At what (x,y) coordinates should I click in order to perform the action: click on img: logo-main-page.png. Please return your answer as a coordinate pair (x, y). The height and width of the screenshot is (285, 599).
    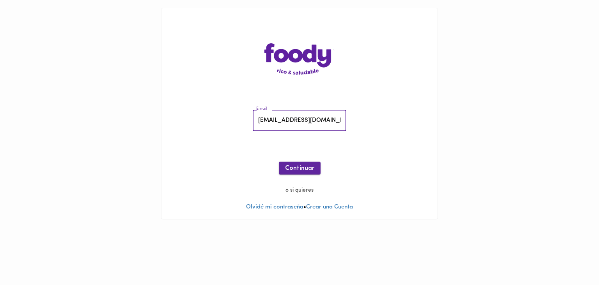
    Looking at the image, I should click on (299, 59).